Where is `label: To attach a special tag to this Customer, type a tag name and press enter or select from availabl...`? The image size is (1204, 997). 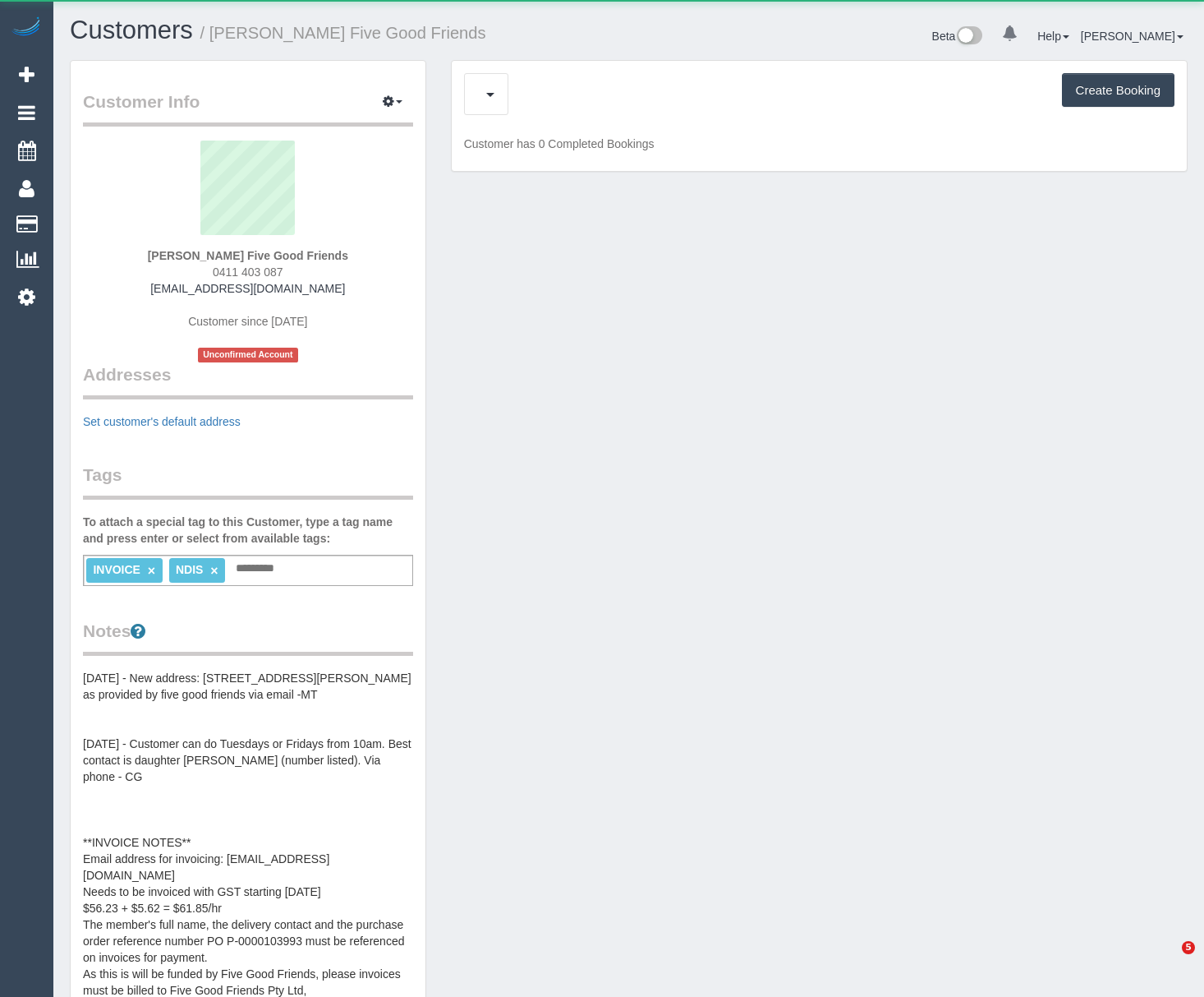
label: To attach a special tag to this Customer, type a tag name and press enter or select from availabl... is located at coordinates (248, 530).